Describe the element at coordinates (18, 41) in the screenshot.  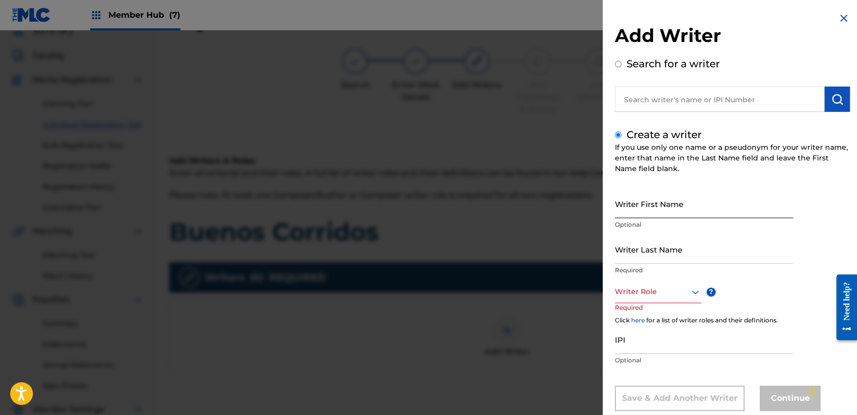
I see `div: Open Resource Center` at that location.